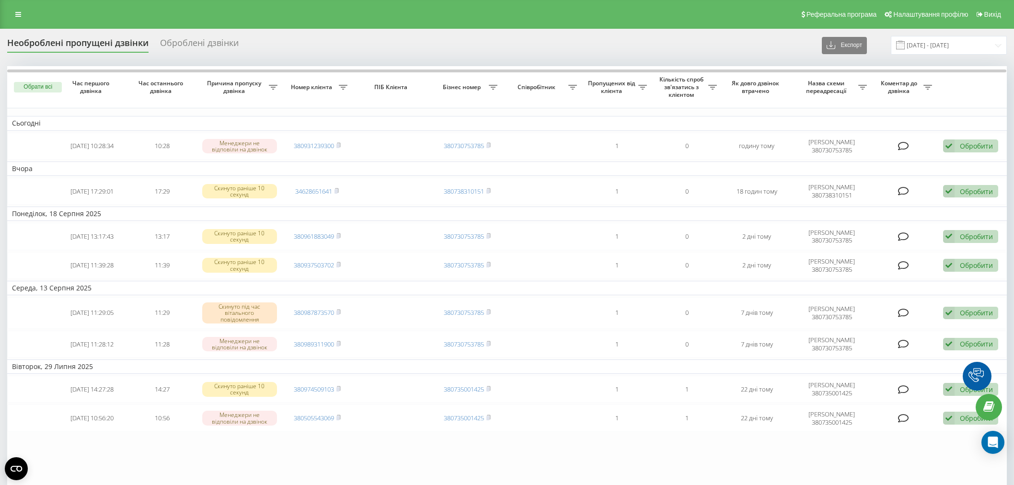 The width and height of the screenshot is (1014, 485). Describe the element at coordinates (240, 313) in the screenshot. I see `div: Скинуто під час вітального повідомлення` at that location.